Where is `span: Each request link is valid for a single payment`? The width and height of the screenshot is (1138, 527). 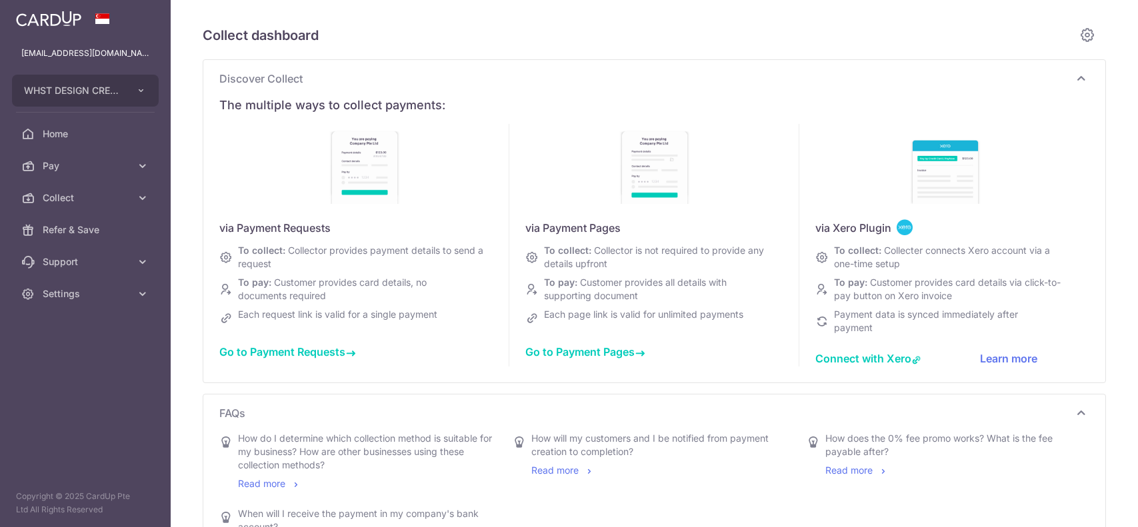 span: Each request link is valid for a single payment is located at coordinates (337, 314).